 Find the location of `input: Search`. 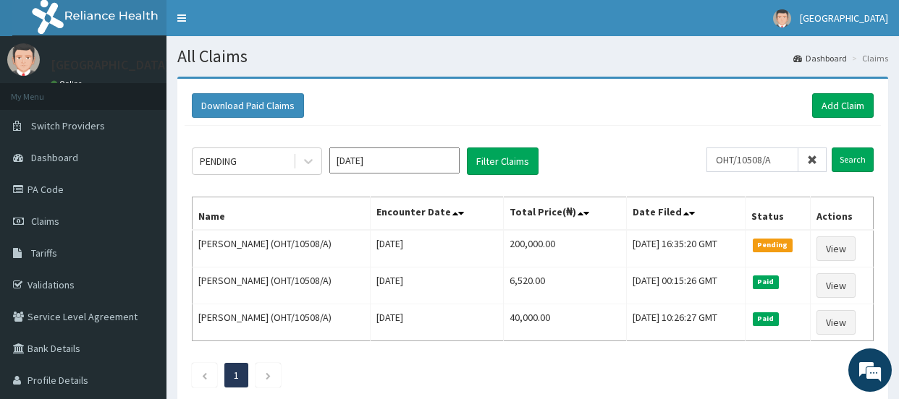

input: Search is located at coordinates (852, 160).